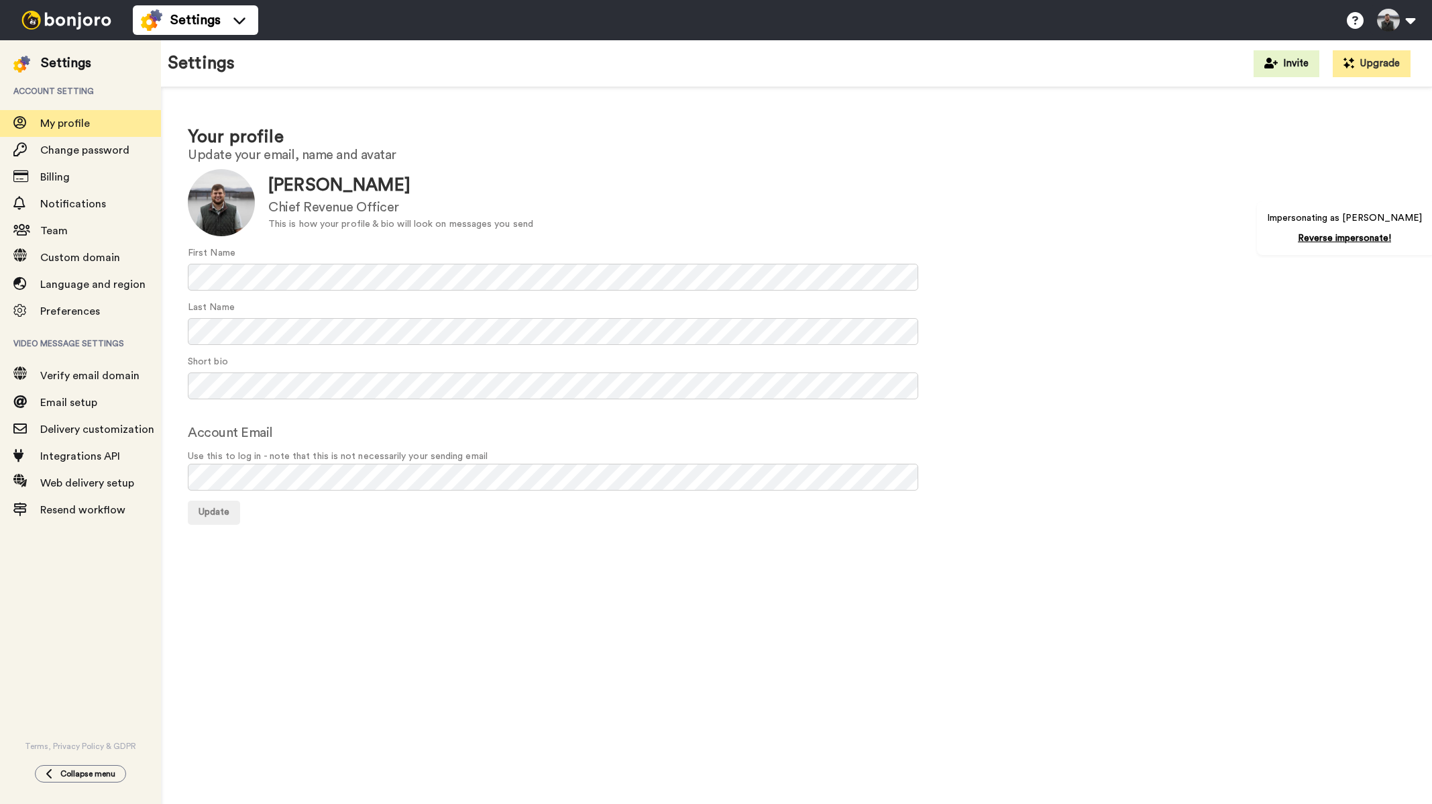 This screenshot has width=1432, height=804. What do you see at coordinates (401, 224) in the screenshot?
I see `div: This is how your profile & bio will look on messages you send` at bounding box center [401, 224].